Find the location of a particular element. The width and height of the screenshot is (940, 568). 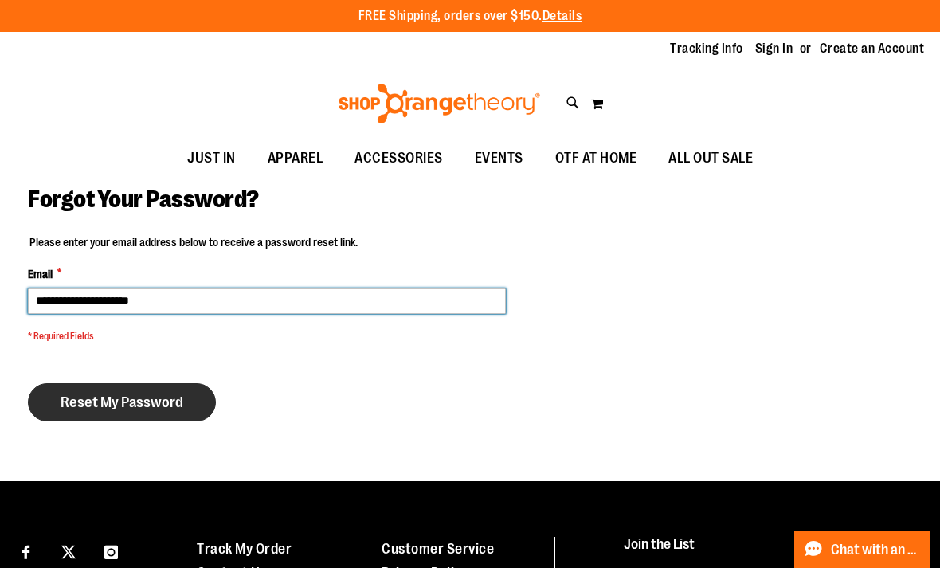

span: JUST IN is located at coordinates (211, 158).